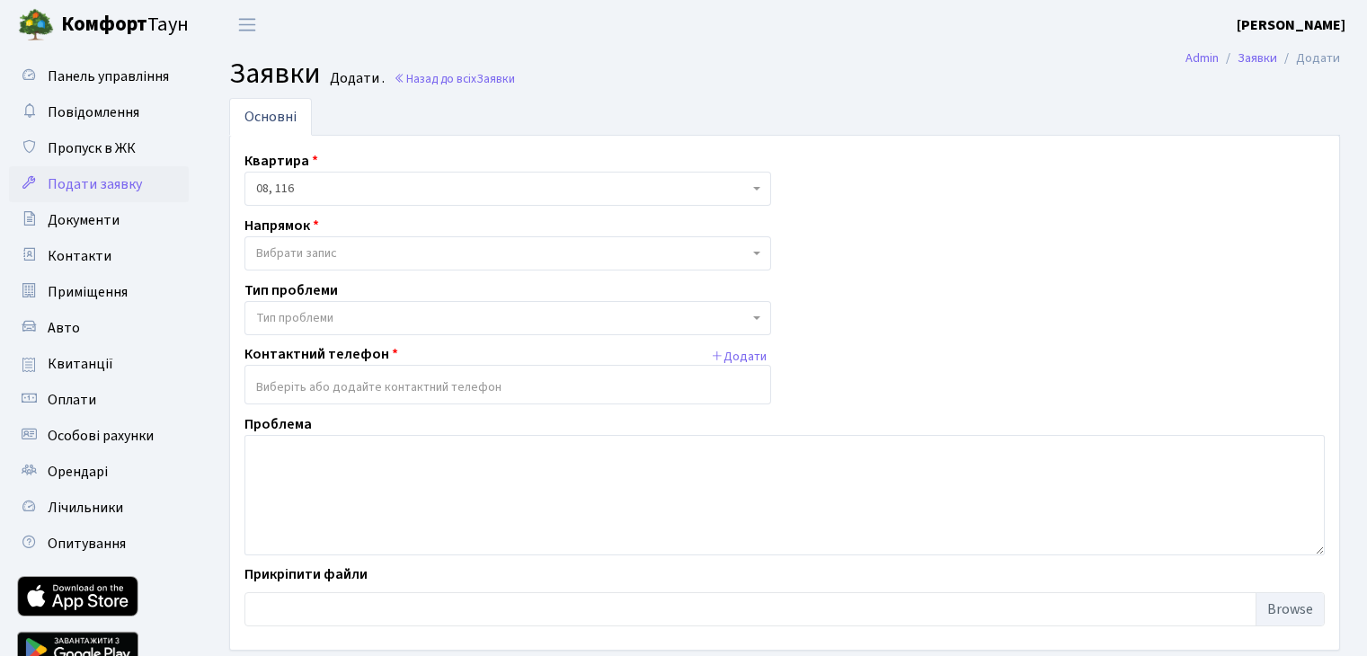 This screenshot has width=1367, height=656. I want to click on a: Заявки, so click(1258, 58).